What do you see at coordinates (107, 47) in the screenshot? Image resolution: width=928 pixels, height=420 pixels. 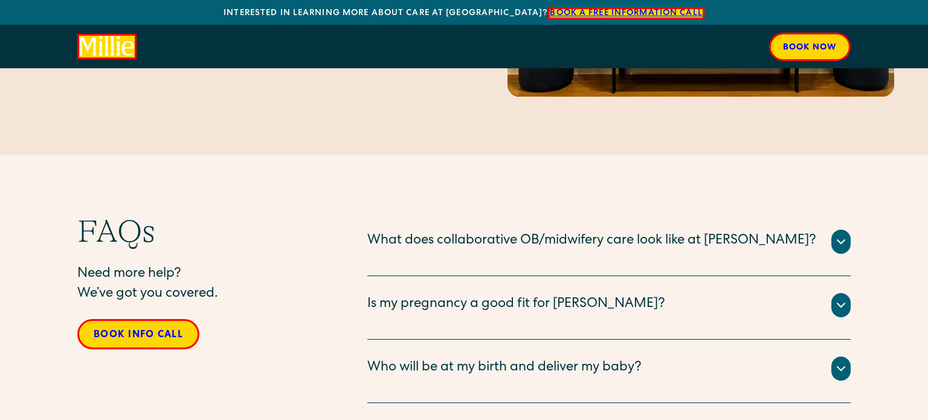 I see `a: home` at bounding box center [107, 47].